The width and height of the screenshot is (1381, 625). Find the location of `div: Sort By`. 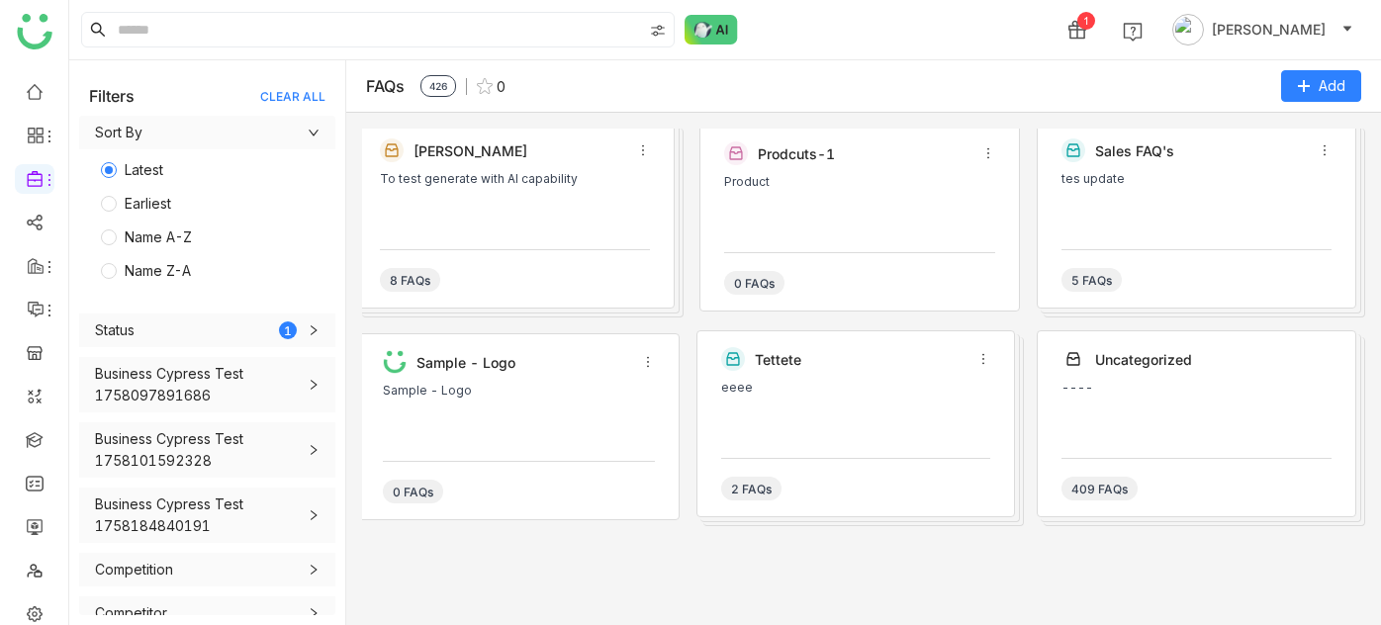

div: Sort By is located at coordinates (207, 133).